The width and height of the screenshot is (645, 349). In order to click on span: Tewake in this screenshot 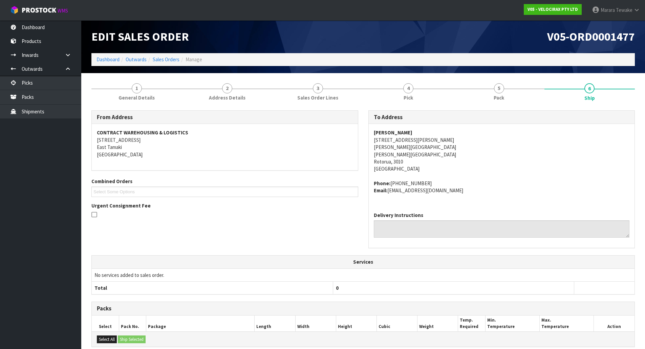, I will do `click(624, 10)`.